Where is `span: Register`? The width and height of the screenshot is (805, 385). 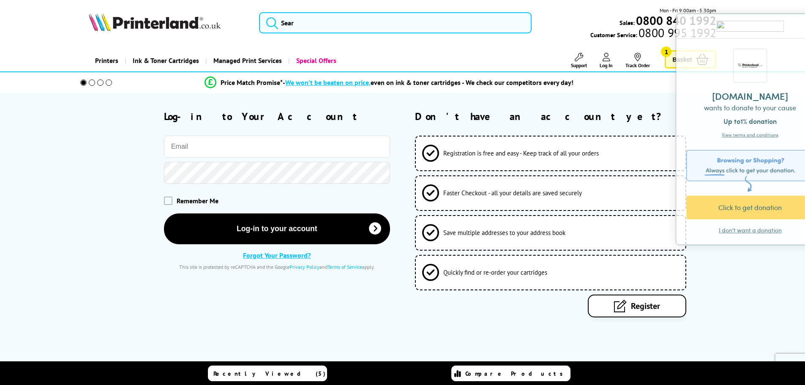
span: Register is located at coordinates (645, 306).